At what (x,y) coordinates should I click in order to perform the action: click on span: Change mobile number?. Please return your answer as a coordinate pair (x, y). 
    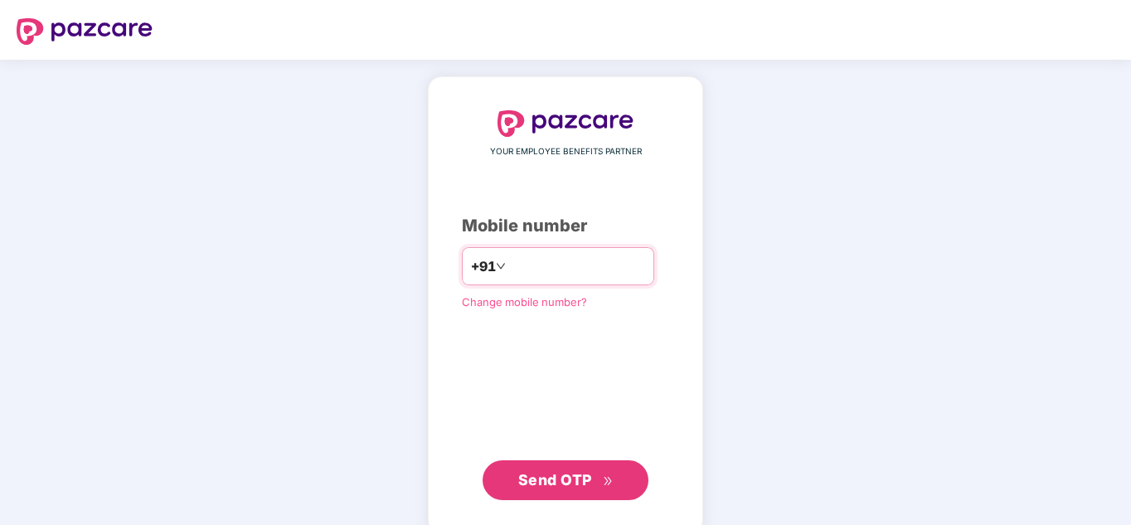
    Looking at the image, I should click on (524, 302).